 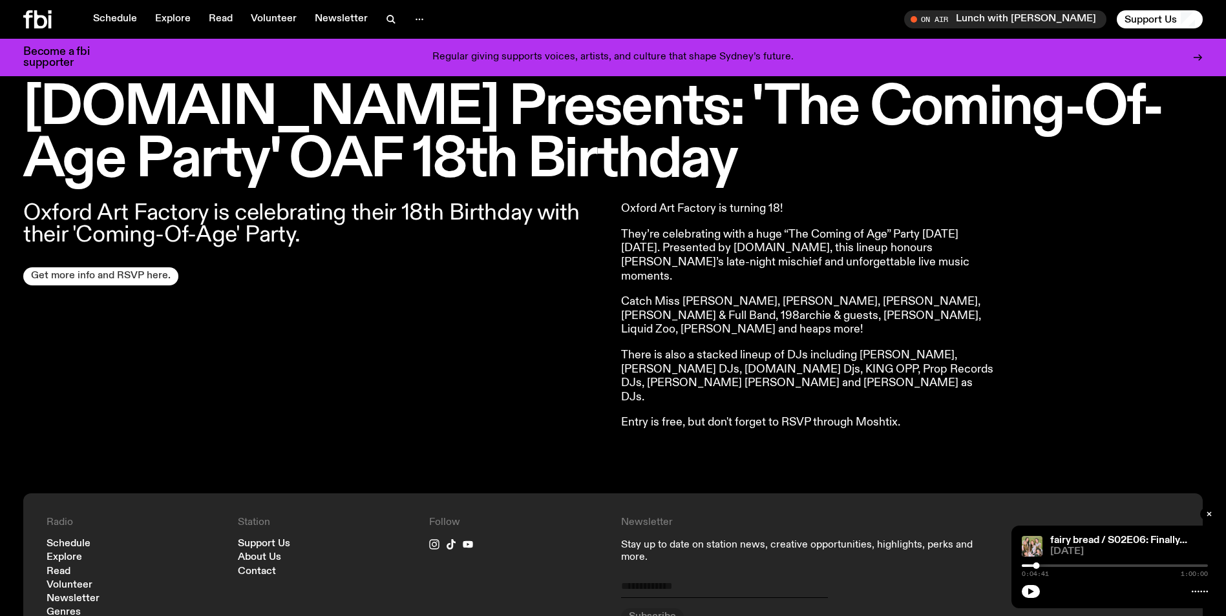 What do you see at coordinates (1032, 547) in the screenshot?
I see `a: A picture of six girls (the members of girl group PURPLE KISS) sitting on grass. Jim's face has b...` at bounding box center [1032, 547].